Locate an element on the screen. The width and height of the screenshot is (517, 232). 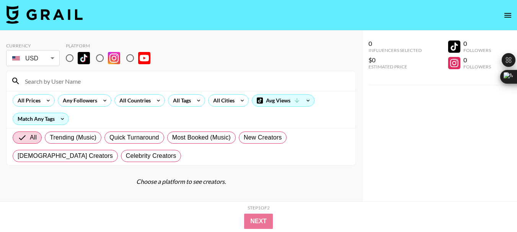
div: $0 is located at coordinates (395, 60).